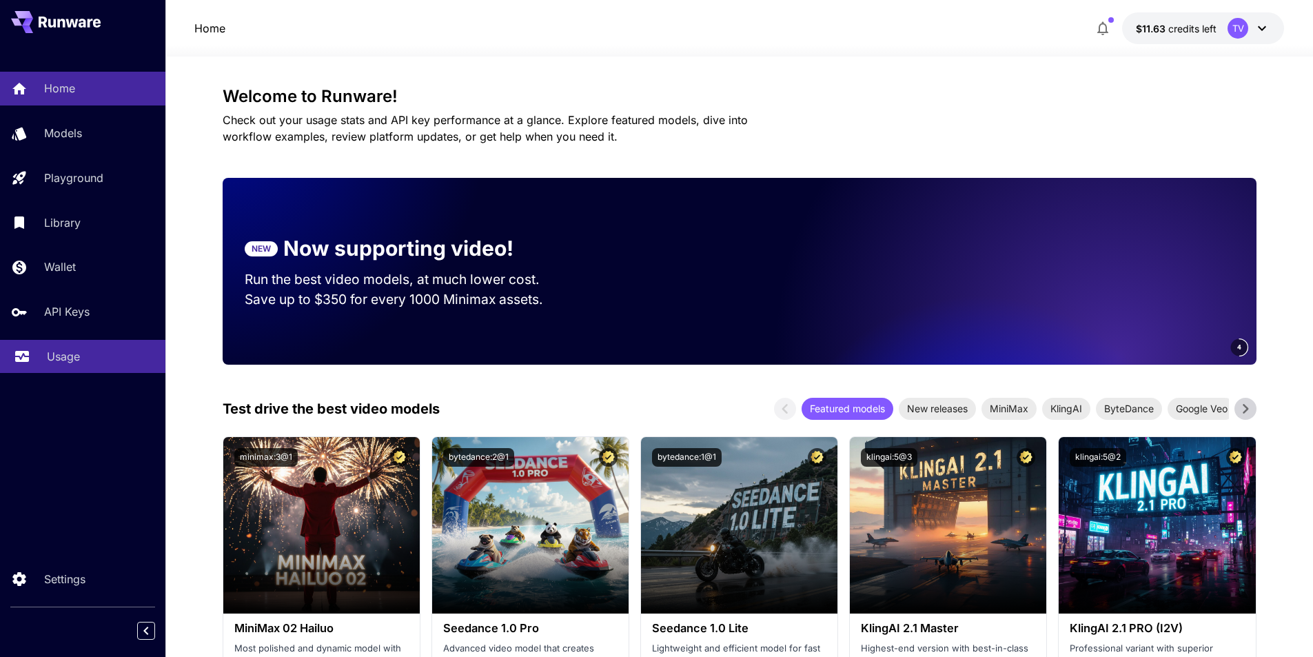  Describe the element at coordinates (1238, 28) in the screenshot. I see `div: TV` at that location.